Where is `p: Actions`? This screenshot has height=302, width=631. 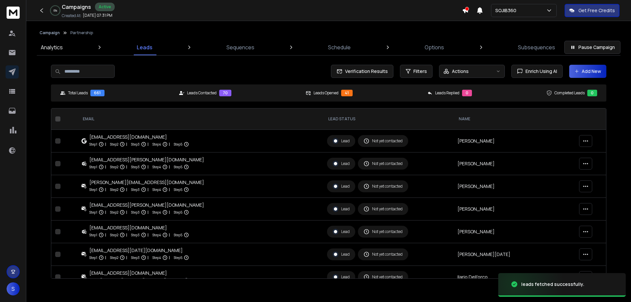
p: Actions is located at coordinates (460, 71).